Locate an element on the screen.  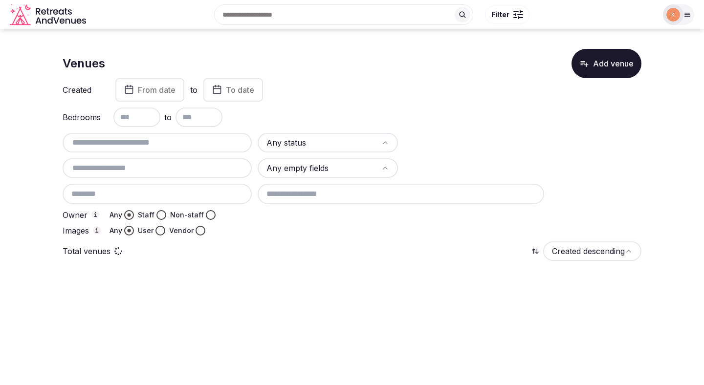
button: To date is located at coordinates (233, 90).